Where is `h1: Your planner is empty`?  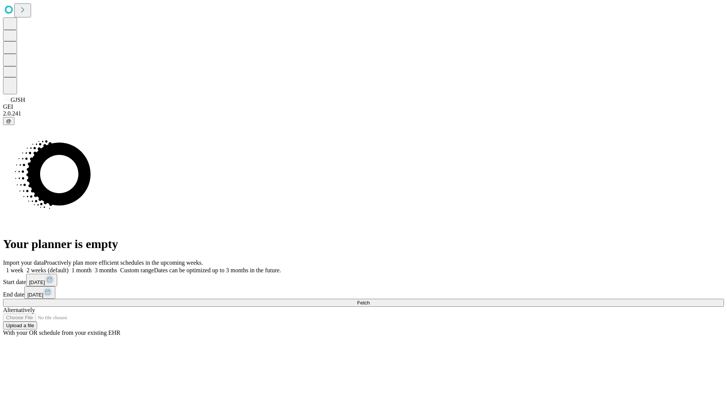
h1: Your planner is empty is located at coordinates (364, 244).